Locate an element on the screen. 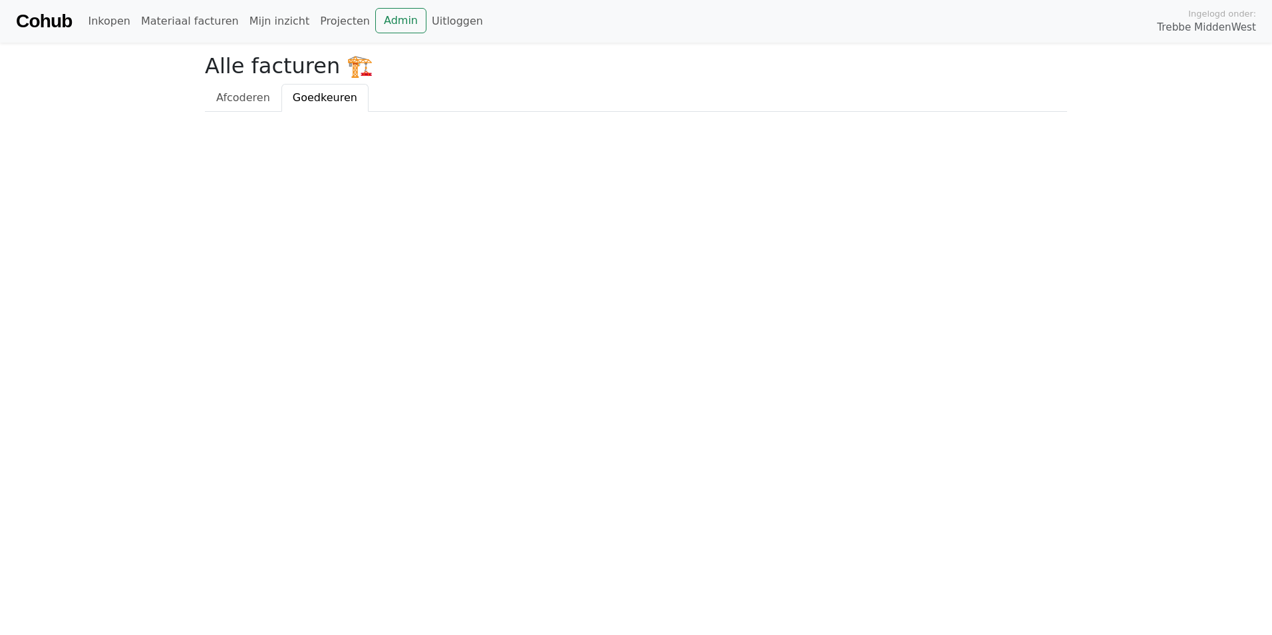 This screenshot has height=635, width=1272. span: Ingelogd onder: is located at coordinates (1222, 13).